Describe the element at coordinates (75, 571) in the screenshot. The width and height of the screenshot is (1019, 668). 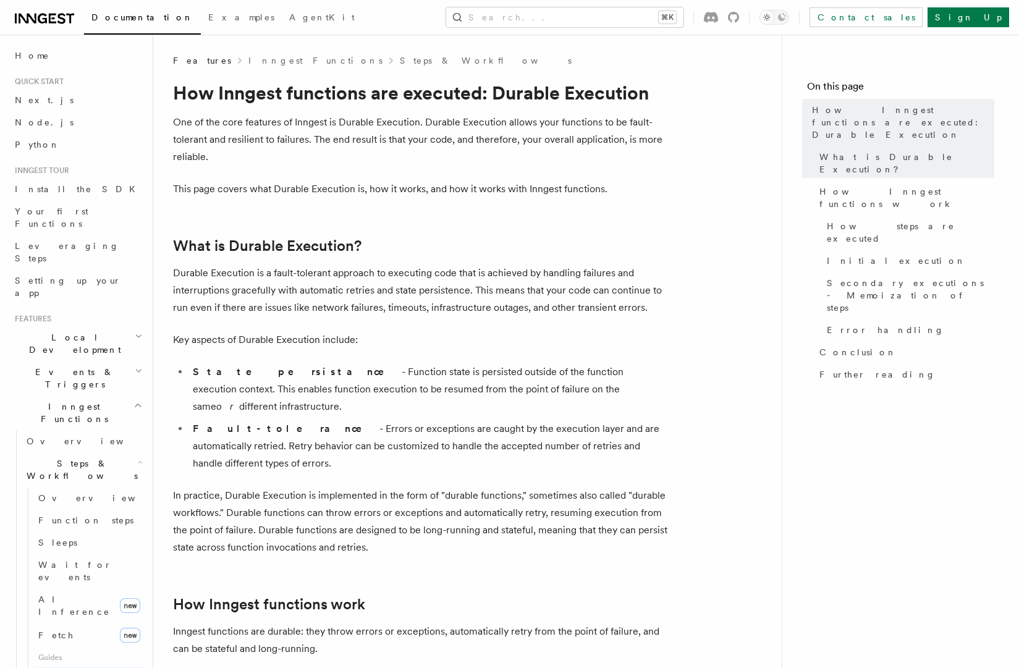
I see `span: Wait for events` at that location.